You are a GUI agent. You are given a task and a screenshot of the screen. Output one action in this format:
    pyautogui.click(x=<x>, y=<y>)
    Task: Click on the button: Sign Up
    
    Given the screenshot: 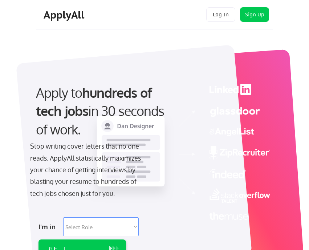 What is the action you would take?
    pyautogui.click(x=254, y=15)
    